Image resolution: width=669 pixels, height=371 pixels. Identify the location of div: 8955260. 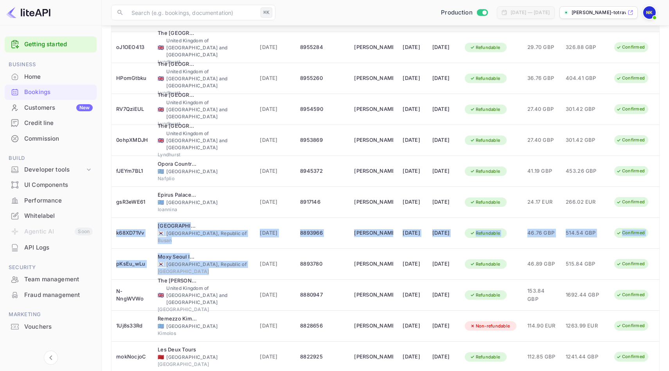
(323, 78).